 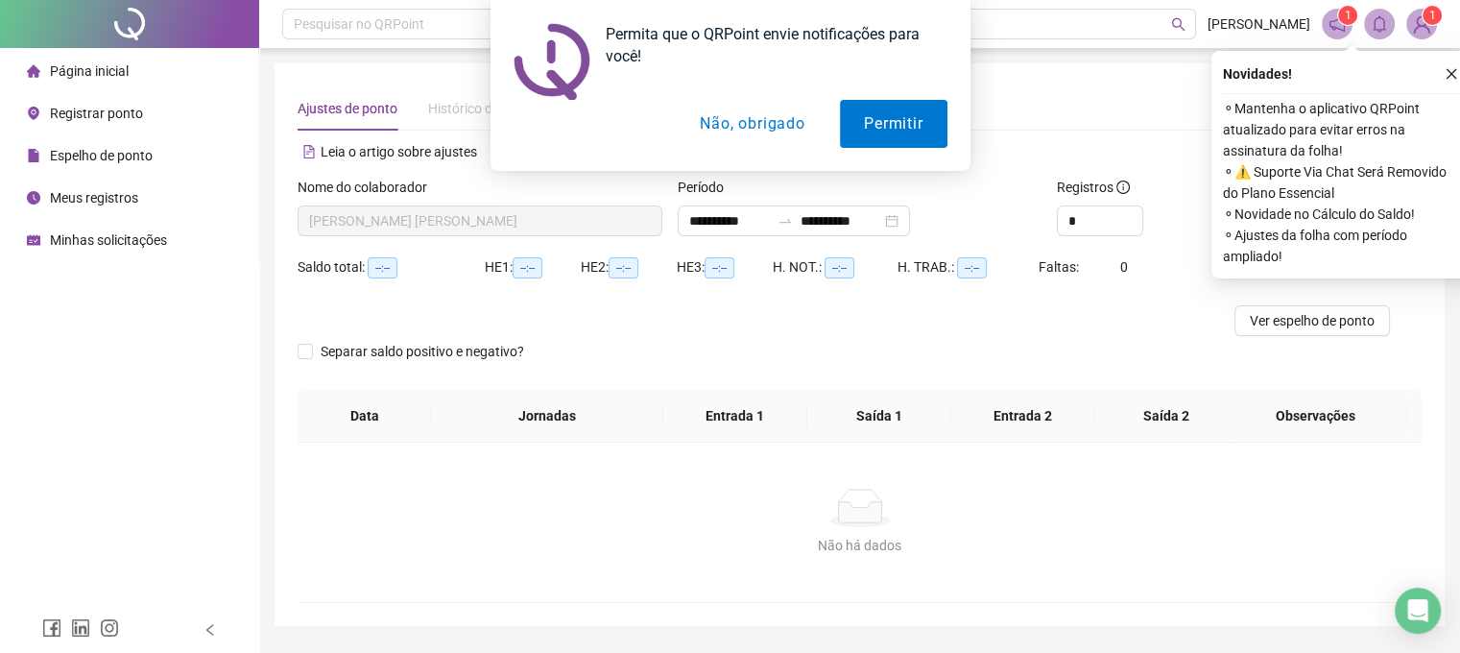 What do you see at coordinates (1418, 610) in the screenshot?
I see `div: Open Intercom Messenger` at bounding box center [1418, 610].